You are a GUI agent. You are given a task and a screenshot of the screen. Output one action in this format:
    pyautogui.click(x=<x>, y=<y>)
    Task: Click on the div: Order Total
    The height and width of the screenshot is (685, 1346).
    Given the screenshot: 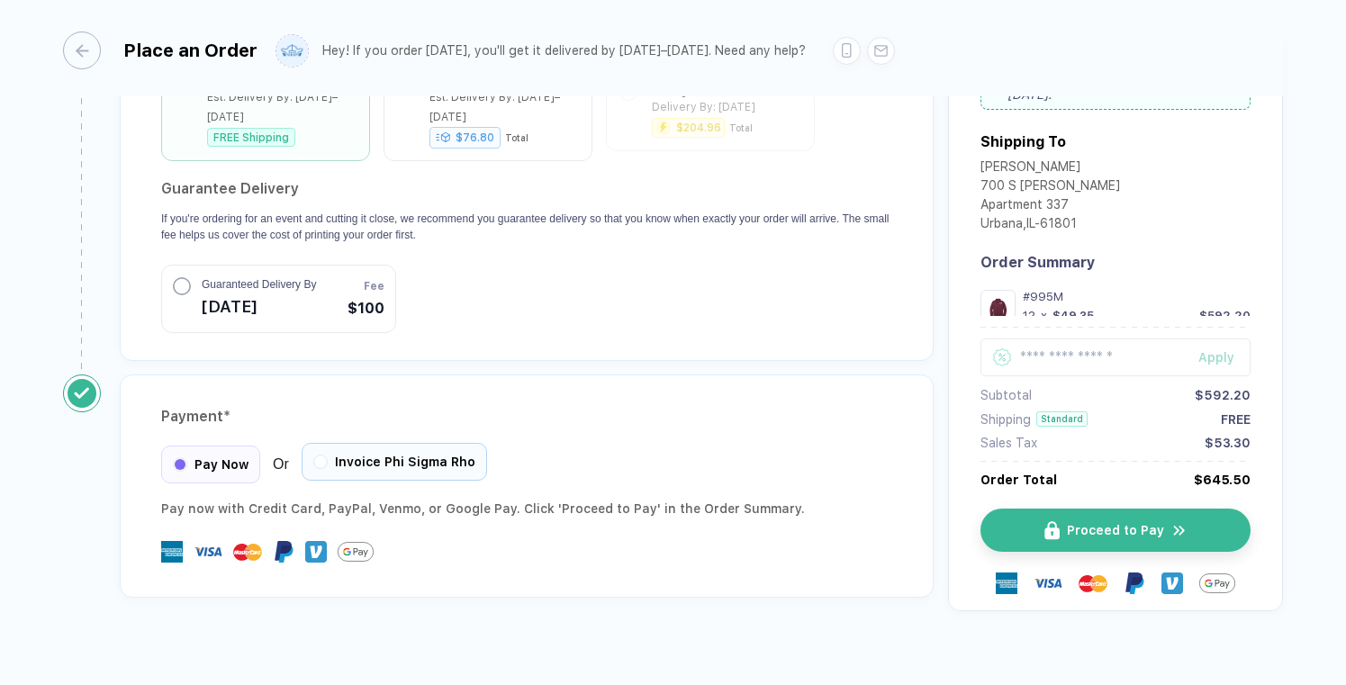 What is the action you would take?
    pyautogui.click(x=1019, y=480)
    